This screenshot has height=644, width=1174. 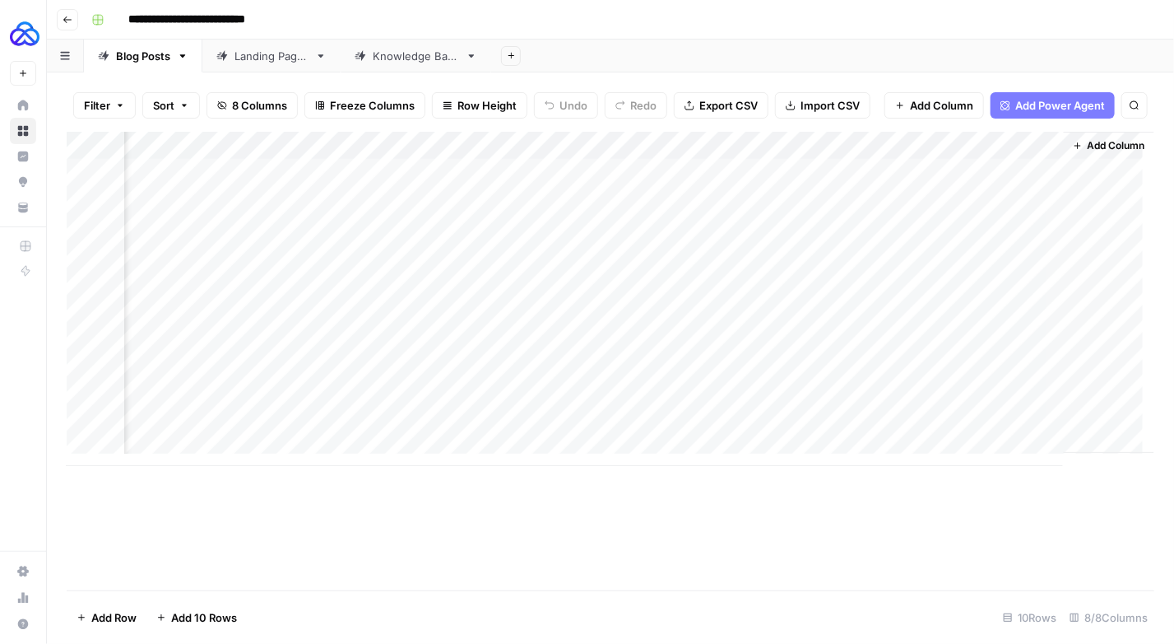 I want to click on div: 8/8 Columns, so click(x=1109, y=617).